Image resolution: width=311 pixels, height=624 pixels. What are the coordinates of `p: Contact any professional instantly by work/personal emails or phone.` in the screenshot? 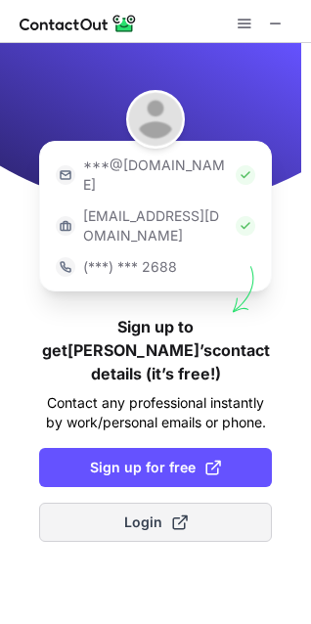 It's located at (156, 413).